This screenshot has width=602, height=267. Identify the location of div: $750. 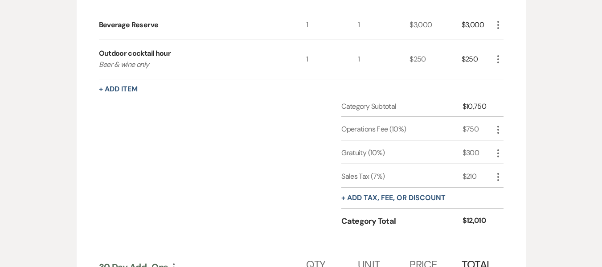
(478, 129).